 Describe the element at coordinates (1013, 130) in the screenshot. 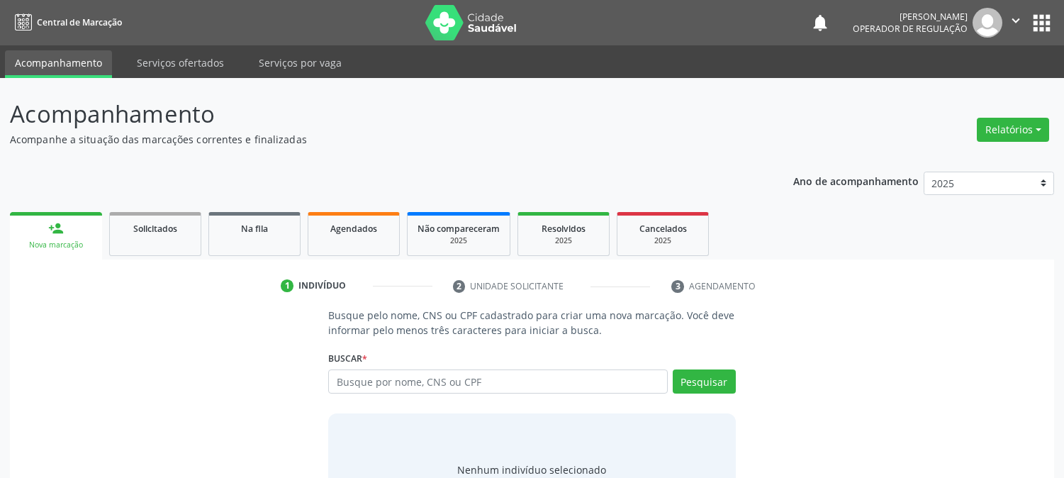

I see `button: Relatórios` at that location.